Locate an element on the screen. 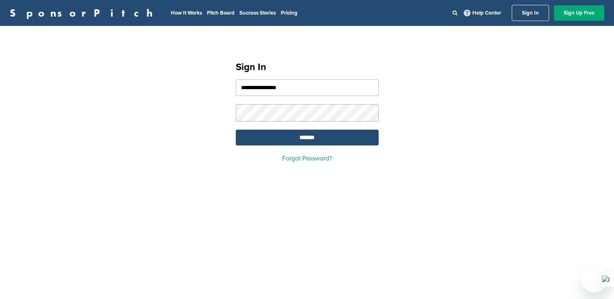 The width and height of the screenshot is (614, 299). a: Pitch Board is located at coordinates (221, 13).